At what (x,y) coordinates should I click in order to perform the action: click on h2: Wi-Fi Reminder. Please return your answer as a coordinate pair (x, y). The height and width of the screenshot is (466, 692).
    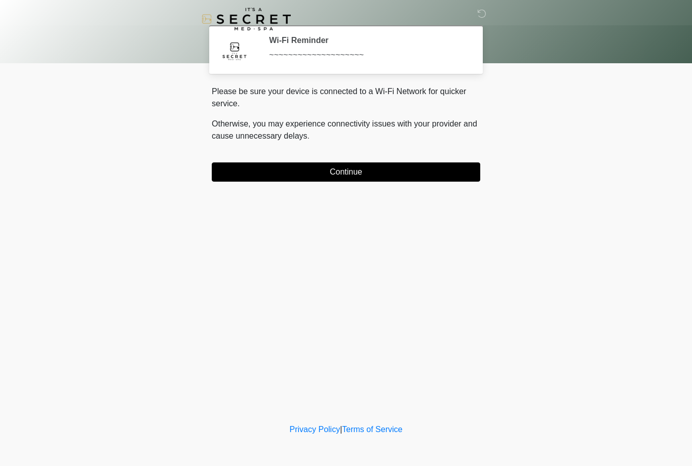
    Looking at the image, I should click on (367, 40).